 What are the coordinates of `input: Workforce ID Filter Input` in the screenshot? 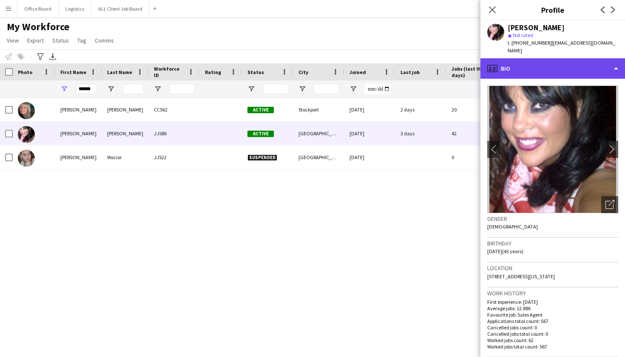 It's located at (182, 89).